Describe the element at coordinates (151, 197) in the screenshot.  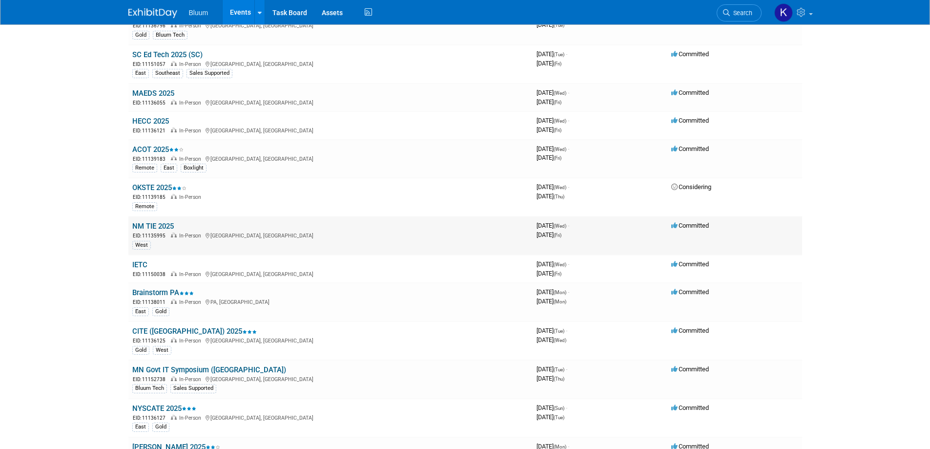
I see `span: EID: 11139185` at that location.